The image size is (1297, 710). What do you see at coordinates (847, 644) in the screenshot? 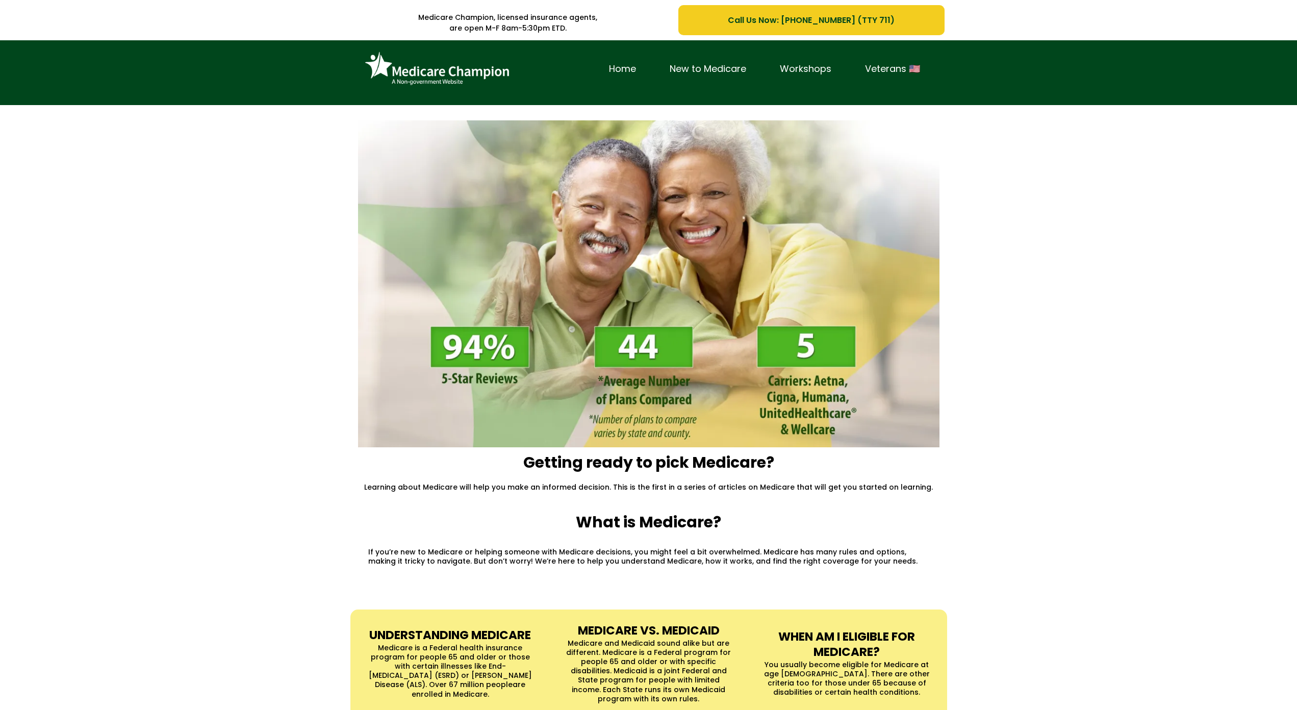
I see `strong: WHEN AM I ELIGIBLE FOR MEDICARE?` at bounding box center [847, 644].